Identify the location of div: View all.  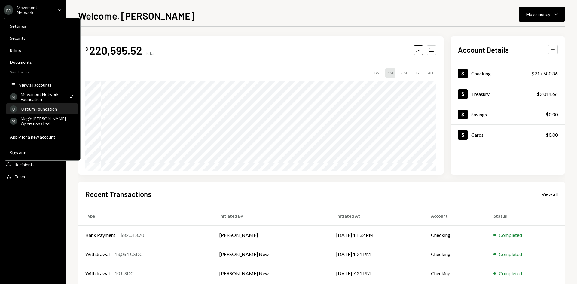
(549, 194).